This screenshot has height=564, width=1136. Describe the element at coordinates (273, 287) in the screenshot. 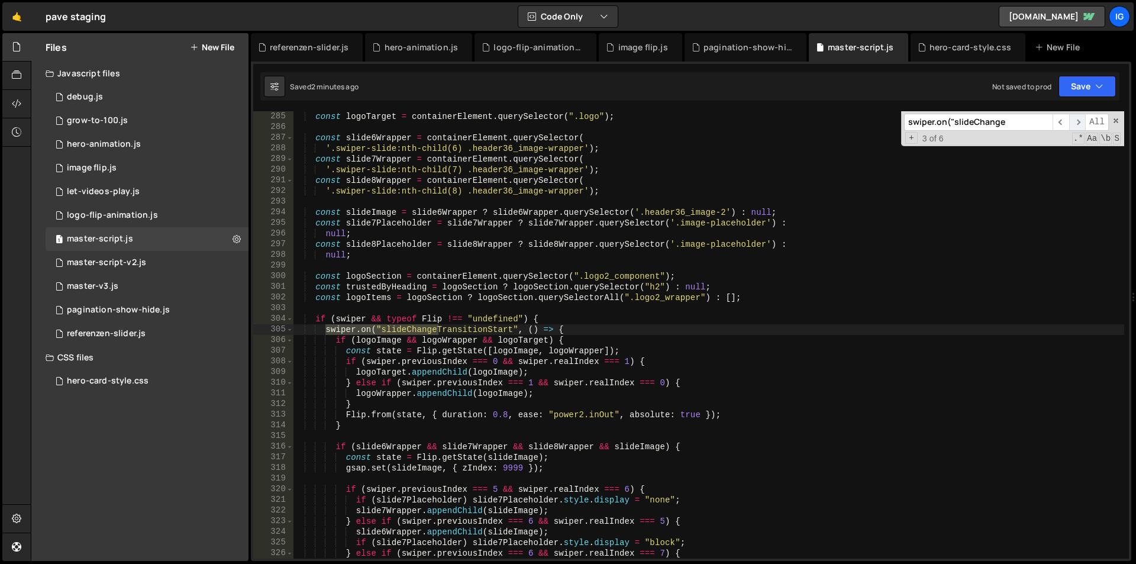

I see `div: 301` at that location.